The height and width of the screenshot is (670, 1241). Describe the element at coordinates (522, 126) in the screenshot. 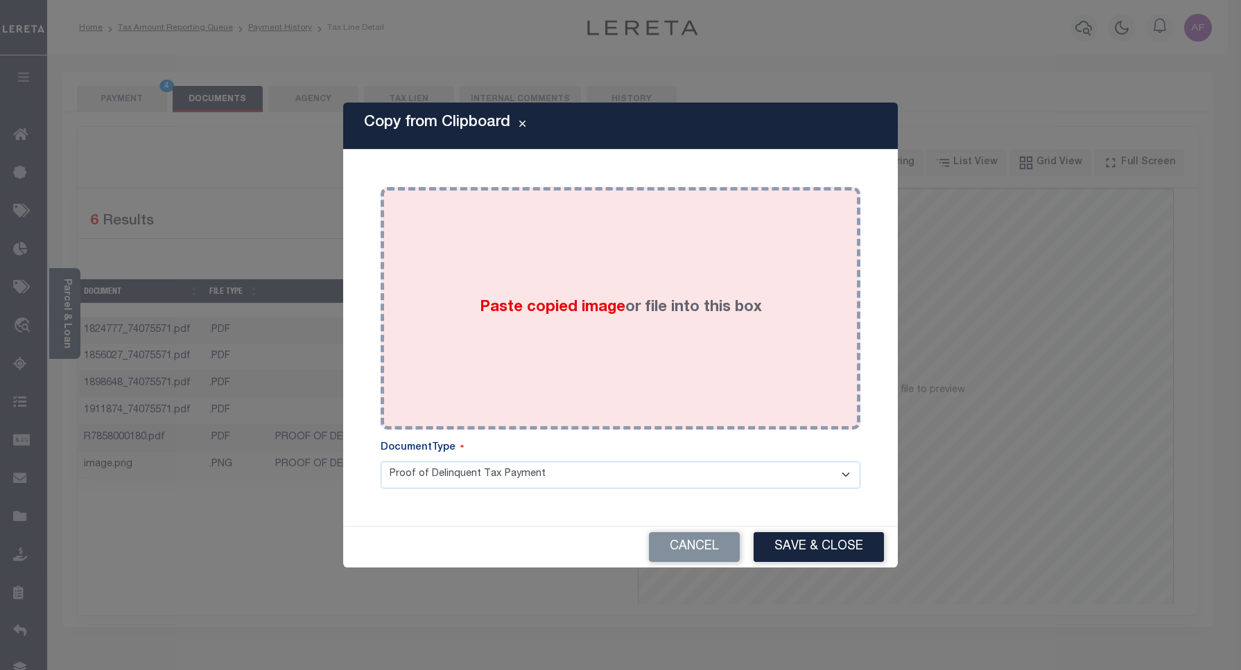

I see `button: Close` at that location.